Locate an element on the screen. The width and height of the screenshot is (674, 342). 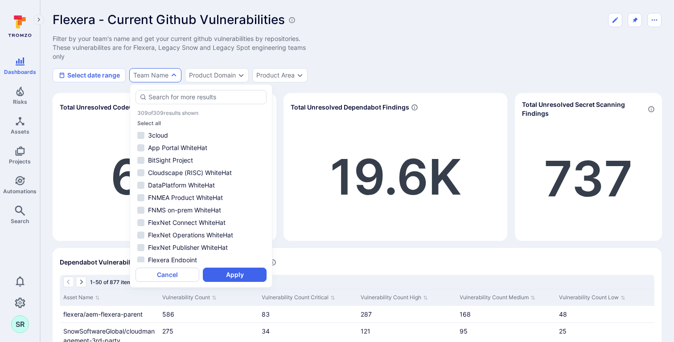
li: DataPlatform WhiteHat is located at coordinates (201, 185).